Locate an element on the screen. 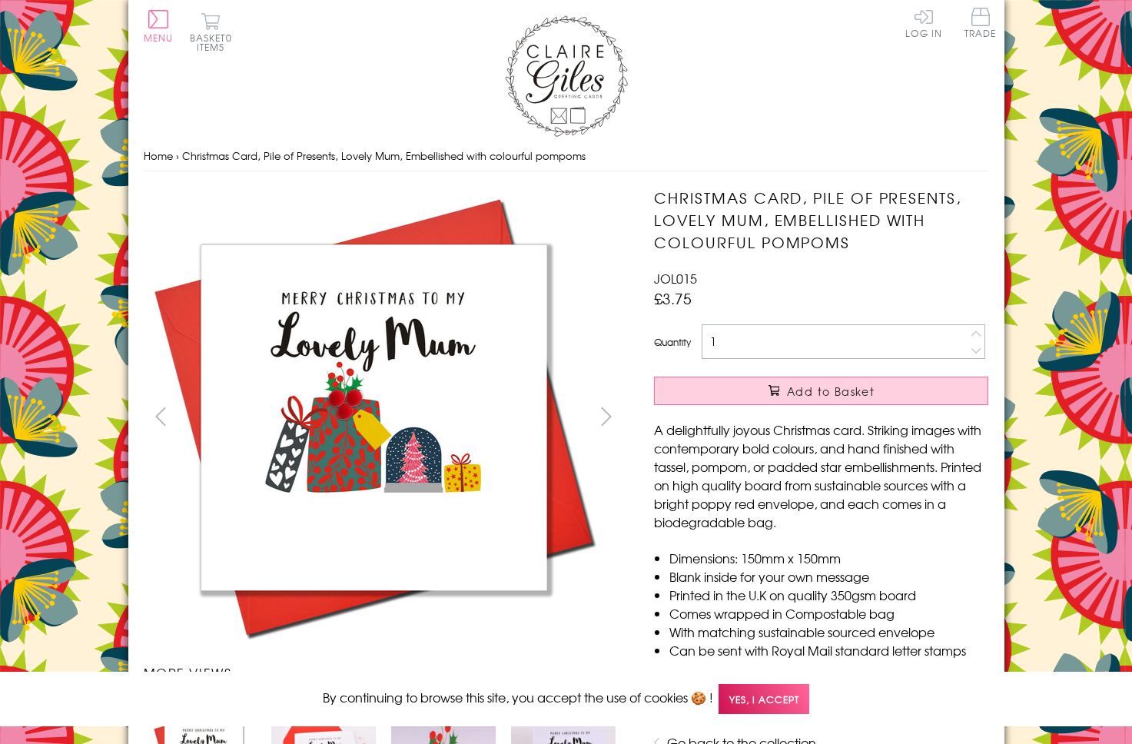  span: £3.75 is located at coordinates (673, 298).